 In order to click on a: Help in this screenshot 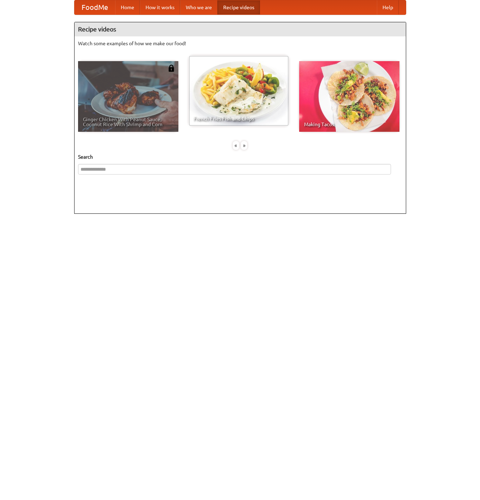, I will do `click(388, 7)`.